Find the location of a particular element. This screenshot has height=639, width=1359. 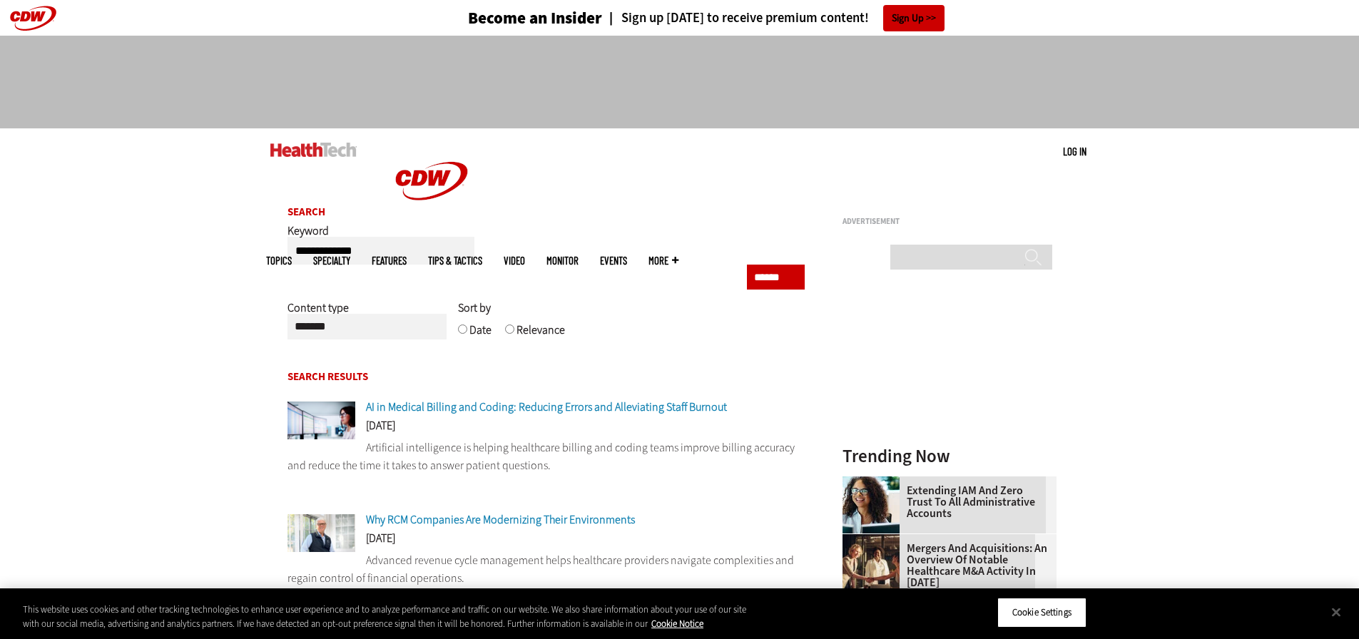

div: This website uses cookies and other tracking technologies to enhance user experience and to analy... is located at coordinates (385, 617).